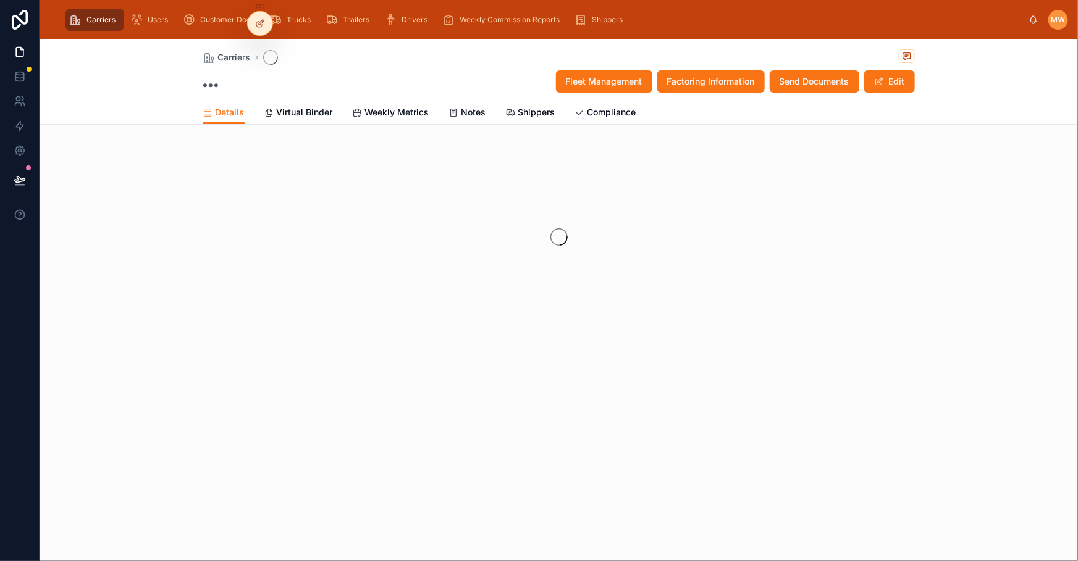  Describe the element at coordinates (468, 114) in the screenshot. I see `a: Notes` at that location.